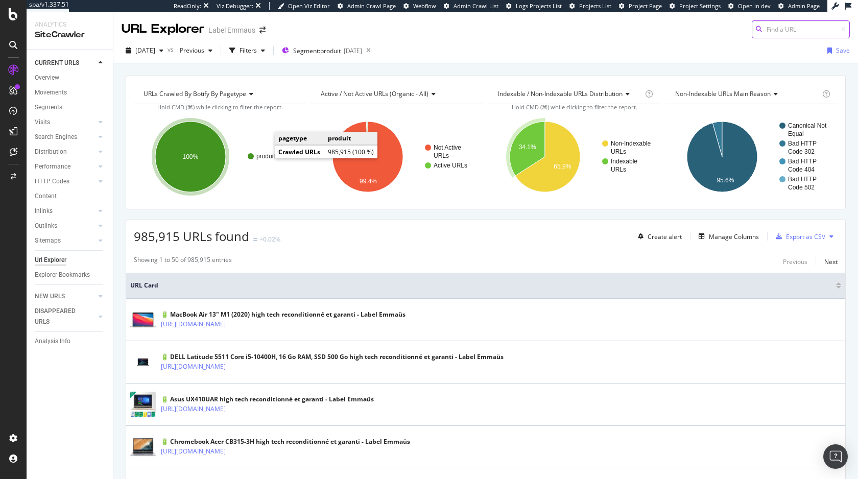  Describe the element at coordinates (420, 6) in the screenshot. I see `a: Webflow` at that location.